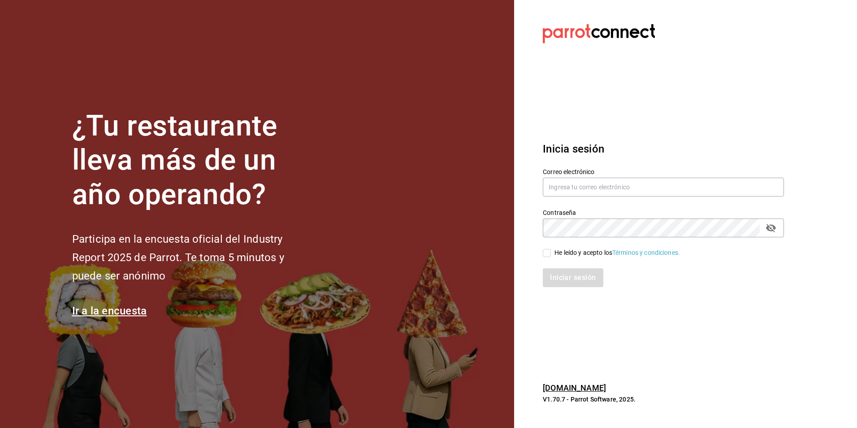 The width and height of the screenshot is (857, 428). Describe the element at coordinates (617, 252) in the screenshot. I see `div: He leído y acepto los` at that location.